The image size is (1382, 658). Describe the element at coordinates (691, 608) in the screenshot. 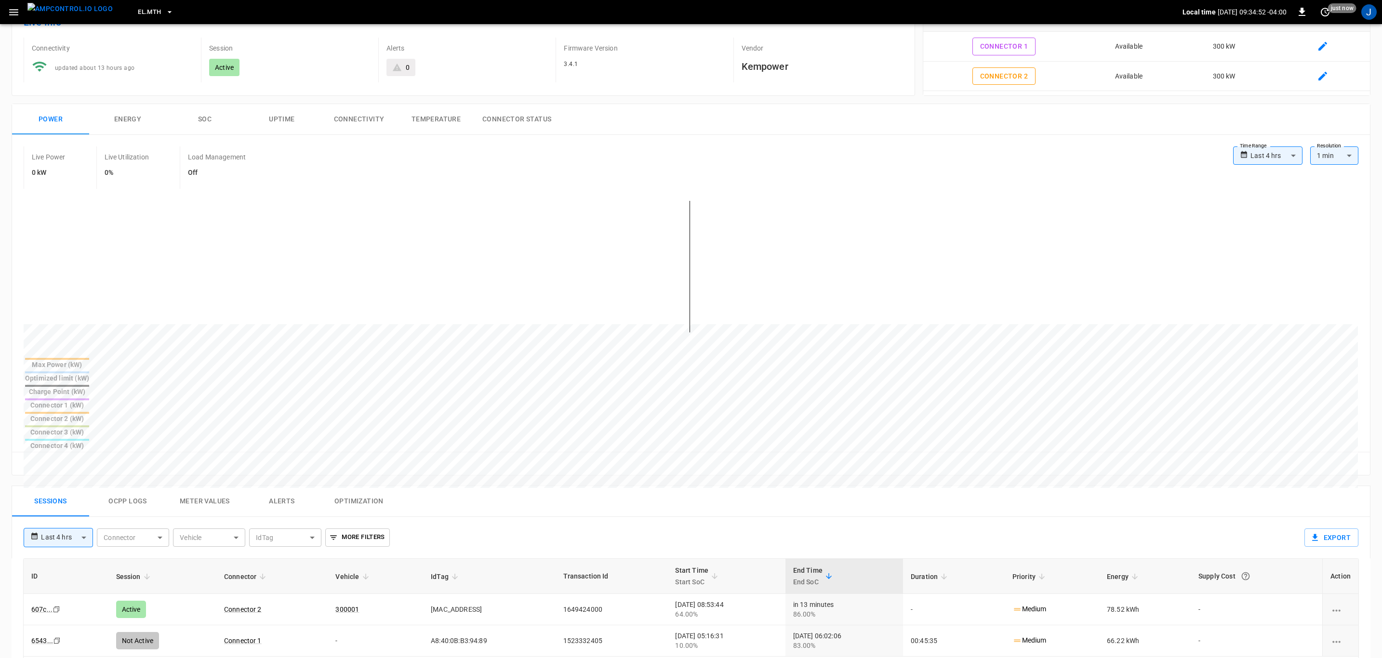

I see `table: sessions table` at that location.